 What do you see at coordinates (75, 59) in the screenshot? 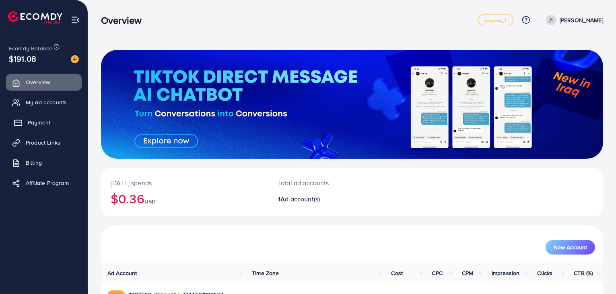
I see `img: image` at bounding box center [75, 59].